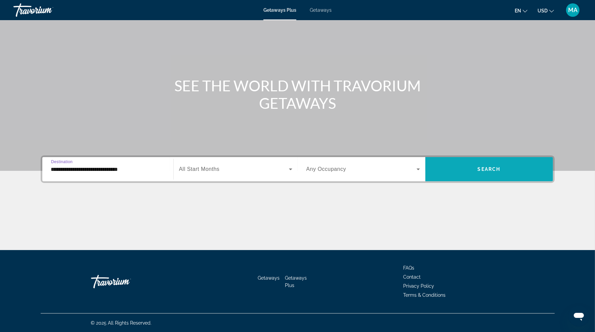 Image resolution: width=595 pixels, height=332 pixels. What do you see at coordinates (573, 10) in the screenshot?
I see `span: MA` at bounding box center [573, 10].